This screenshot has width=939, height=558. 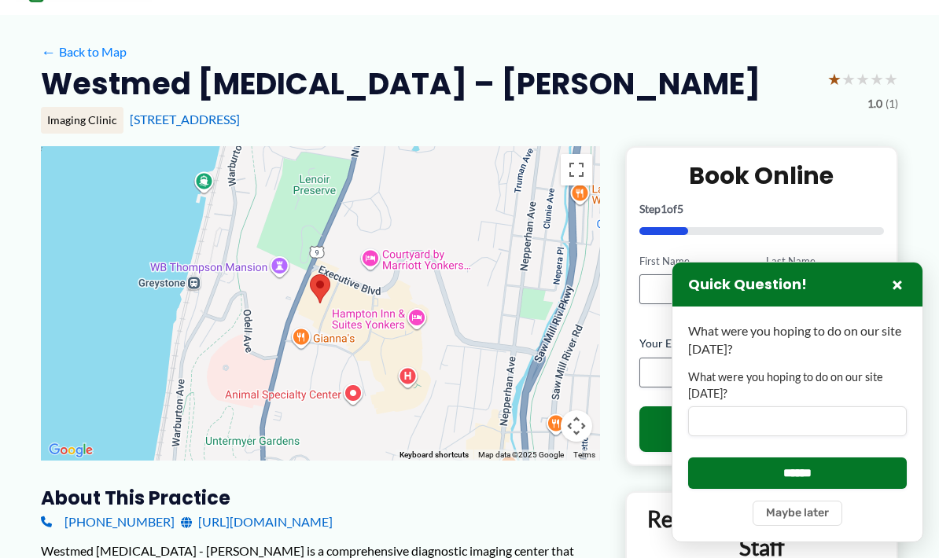 I want to click on span: 1, so click(x=663, y=208).